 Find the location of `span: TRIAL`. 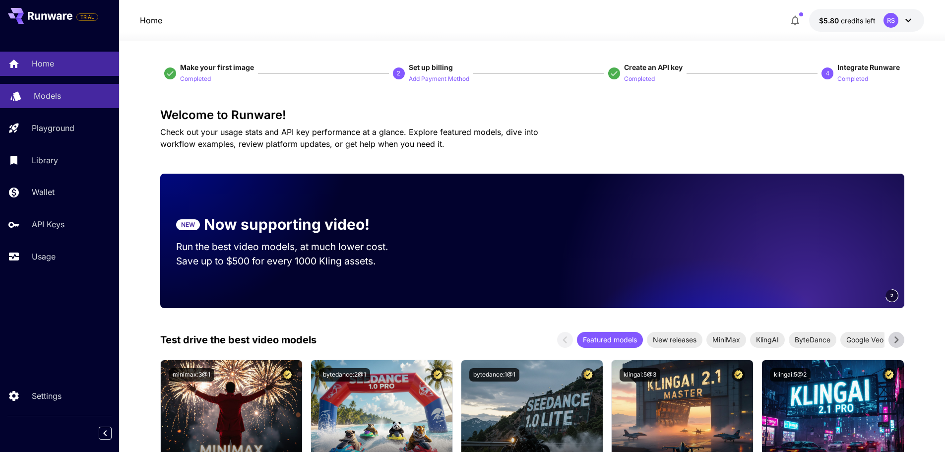

span: TRIAL is located at coordinates (87, 17).